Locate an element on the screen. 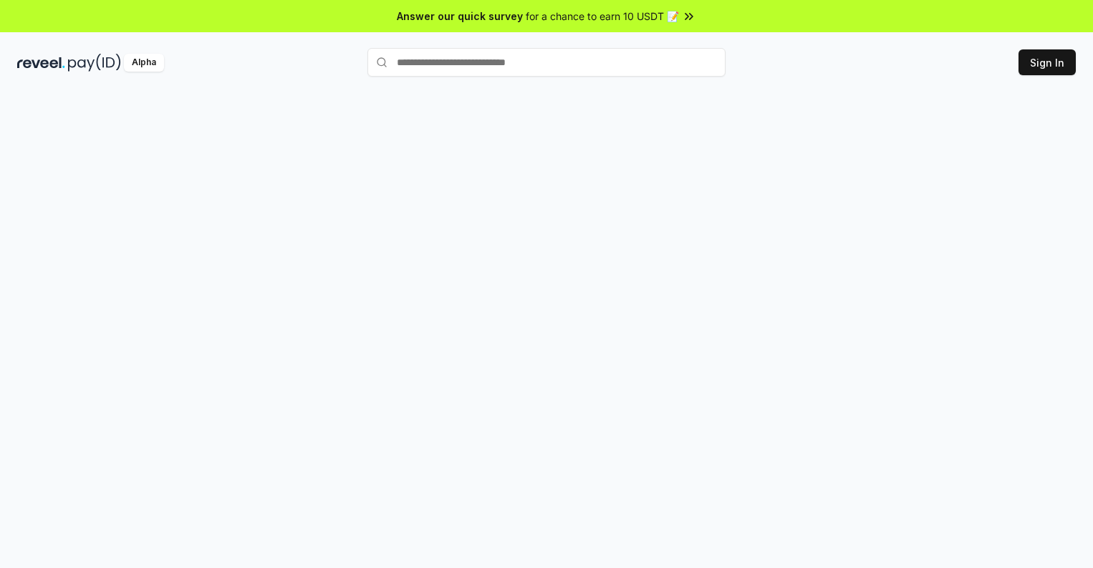  span: Answer our quick survey is located at coordinates (460, 16).